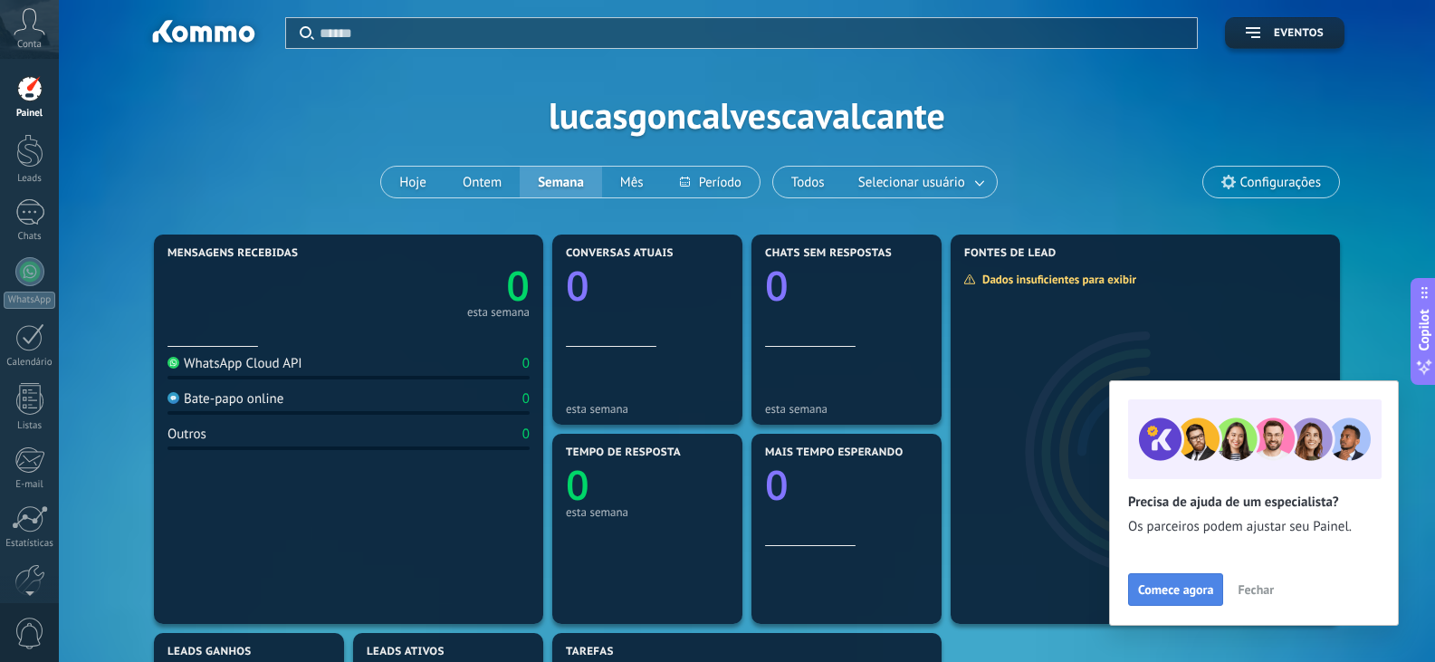 Image resolution: width=1435 pixels, height=662 pixels. What do you see at coordinates (1256, 589) in the screenshot?
I see `button: Fechar` at bounding box center [1256, 589].